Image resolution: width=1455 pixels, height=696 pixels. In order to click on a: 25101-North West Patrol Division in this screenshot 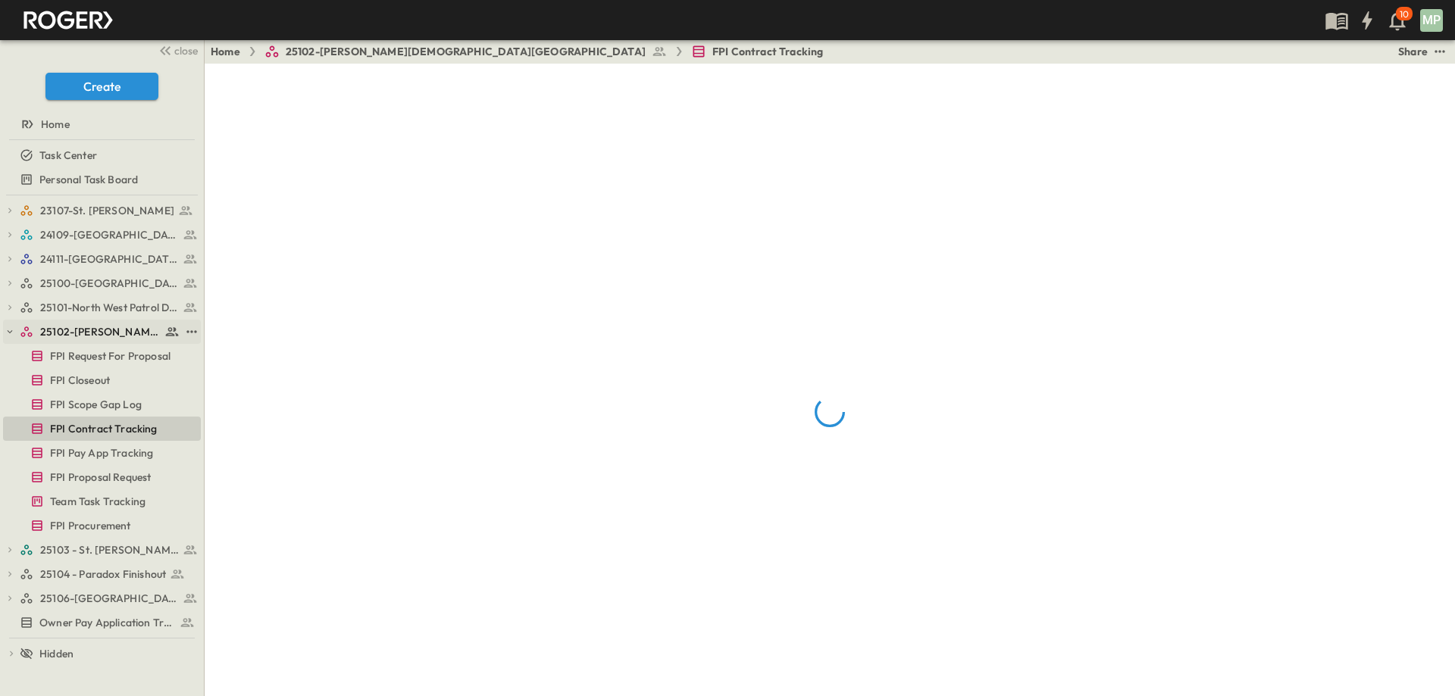, I will do `click(108, 308)`.